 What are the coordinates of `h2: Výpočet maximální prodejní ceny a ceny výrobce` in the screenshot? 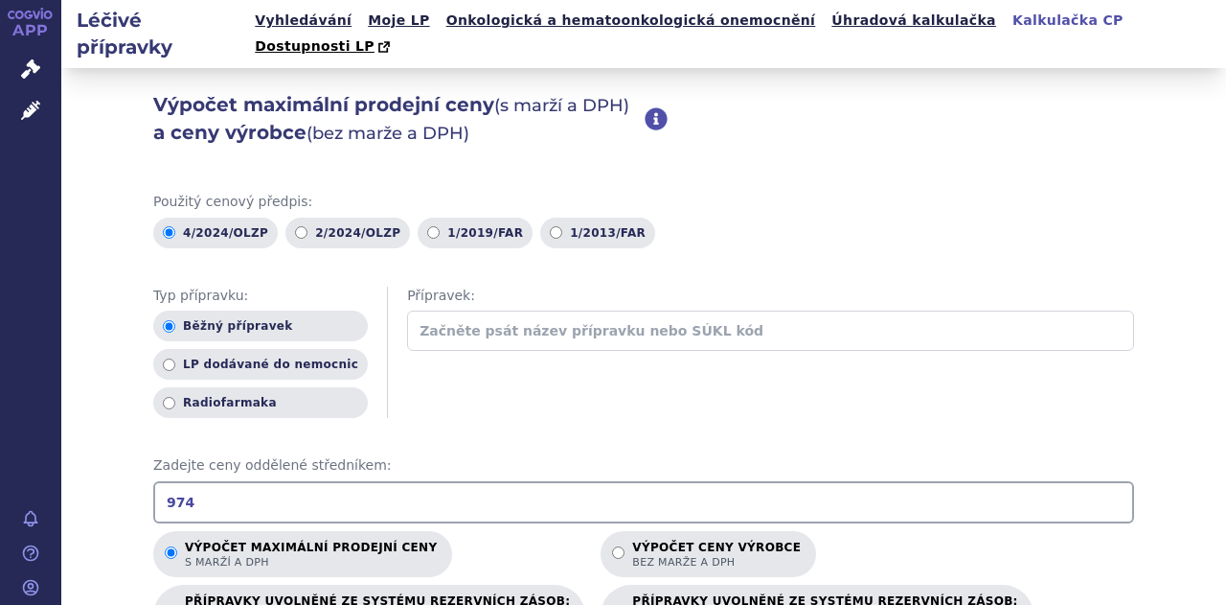 It's located at (399, 119).